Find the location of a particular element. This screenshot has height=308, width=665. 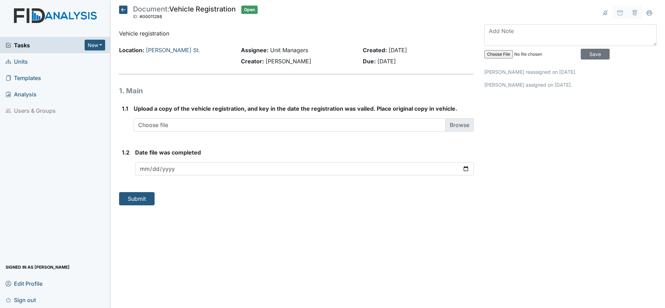

span: Open is located at coordinates (249, 10).